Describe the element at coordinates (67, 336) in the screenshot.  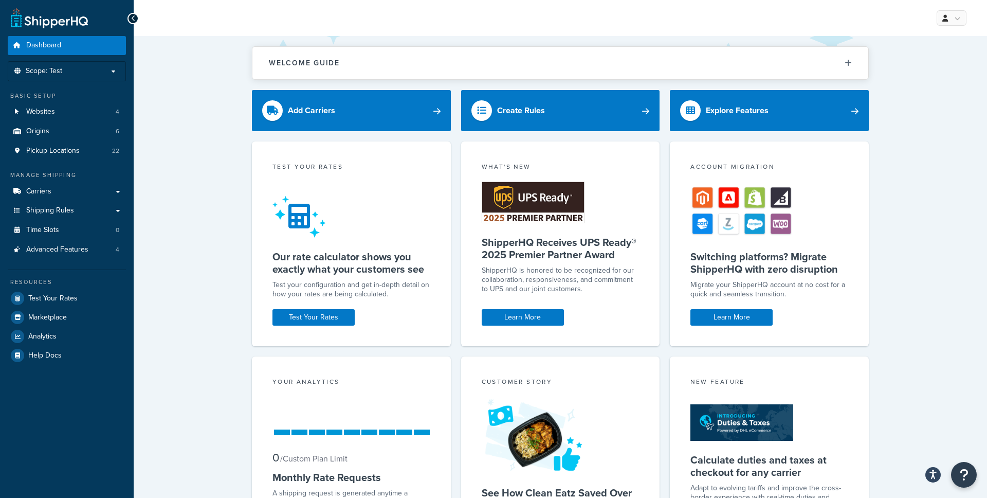
I see `li: Analytics` at that location.